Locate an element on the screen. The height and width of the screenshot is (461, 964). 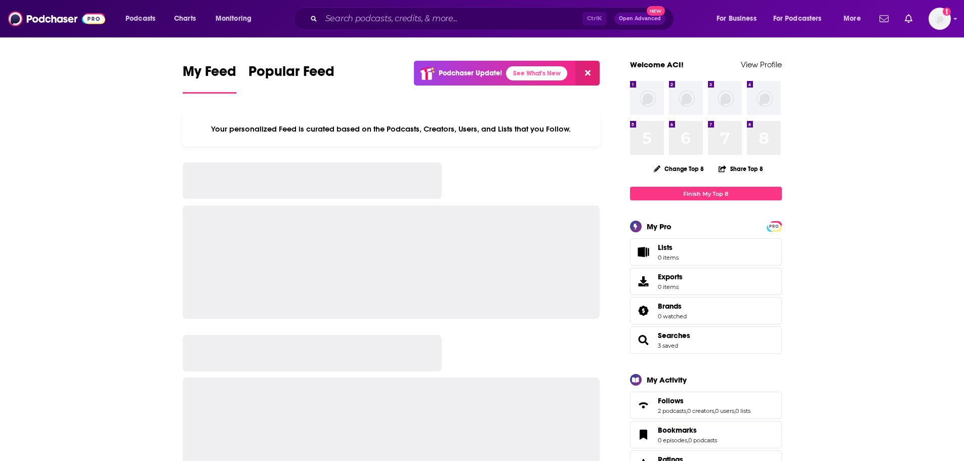
a: 2 podcasts is located at coordinates (672, 411).